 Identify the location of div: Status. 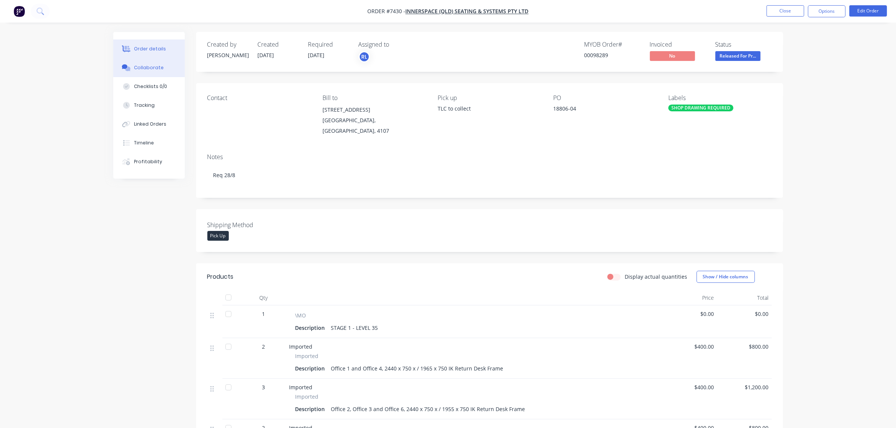
(744, 44).